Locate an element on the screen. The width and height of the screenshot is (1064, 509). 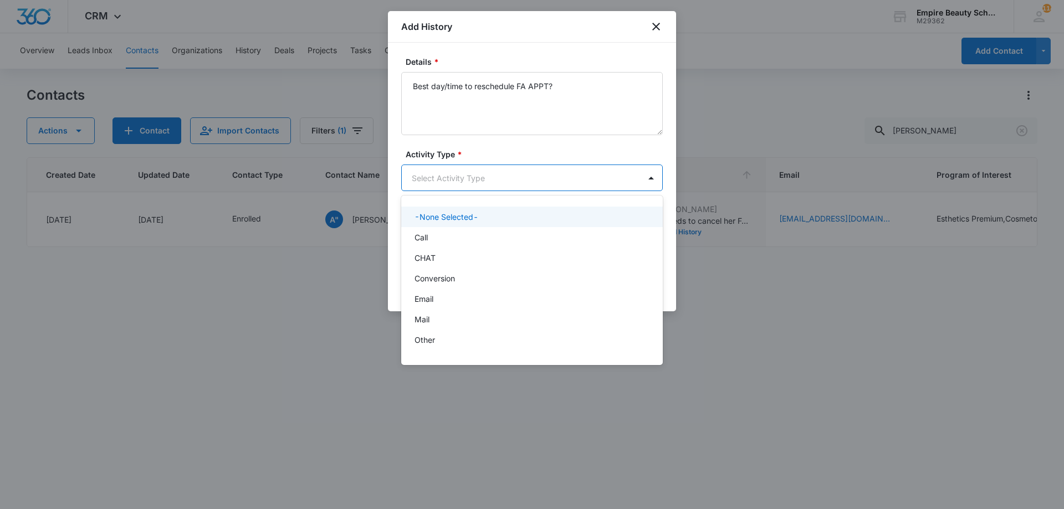
p: Conversion is located at coordinates (434, 278).